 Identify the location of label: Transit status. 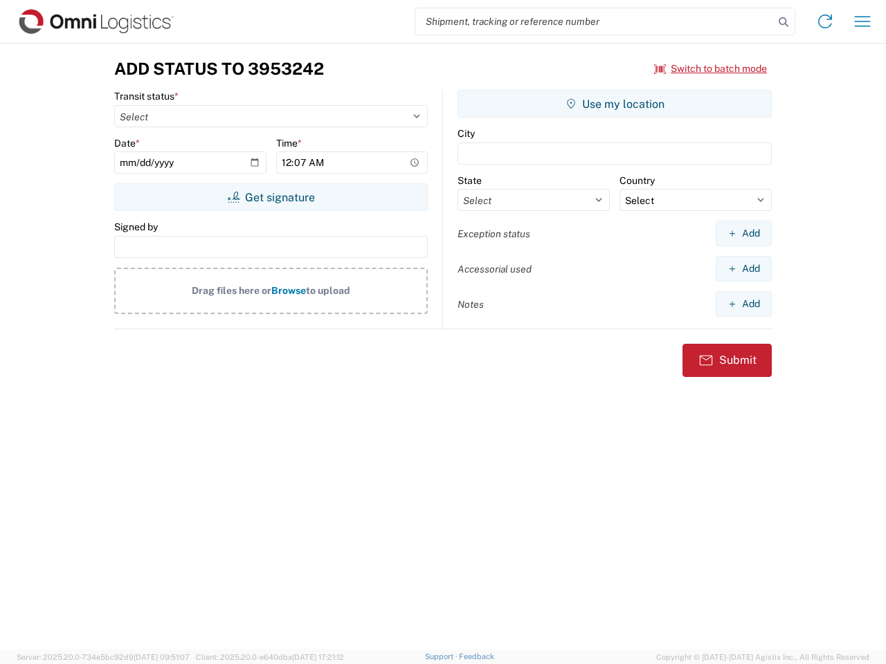
(146, 96).